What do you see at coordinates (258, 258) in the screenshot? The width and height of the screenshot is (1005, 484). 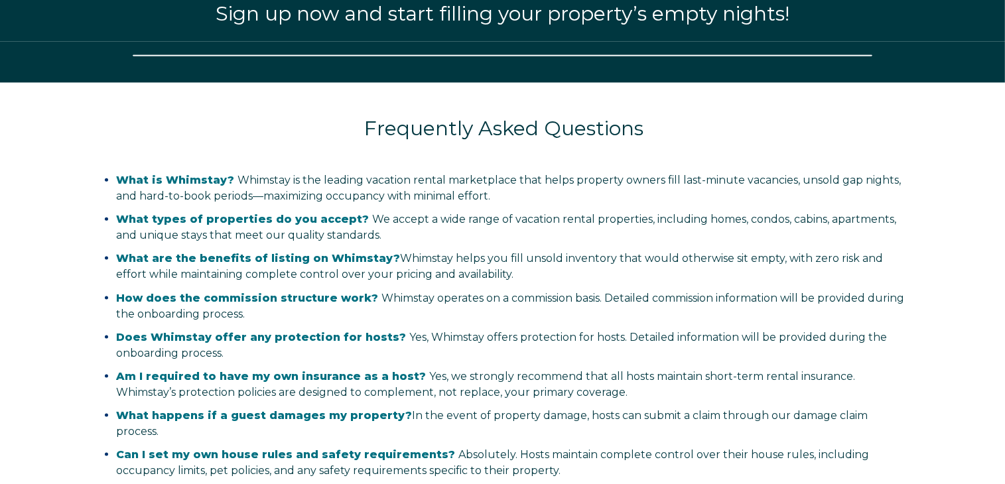 I see `strong: What are the benefits of listing on Whimstay?` at bounding box center [258, 258].